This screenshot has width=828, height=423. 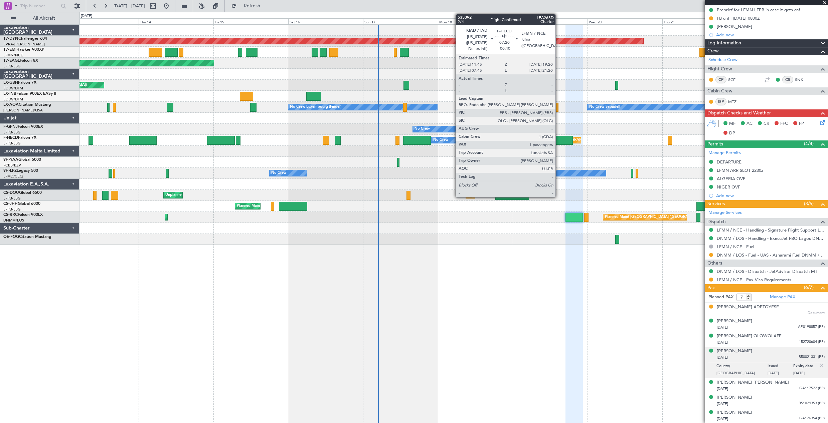 I want to click on label: Planned PAX, so click(x=721, y=298).